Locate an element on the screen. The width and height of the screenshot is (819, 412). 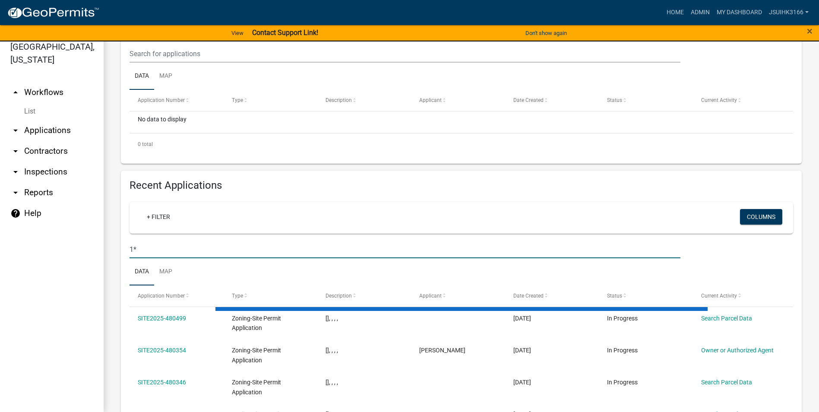
i: arrow_drop_up is located at coordinates (16, 92).